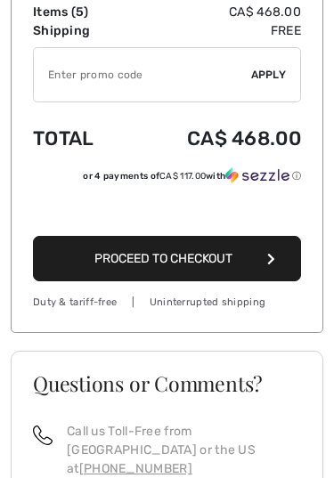 The width and height of the screenshot is (334, 478). Describe the element at coordinates (79, 30) in the screenshot. I see `td: Shipping` at that location.